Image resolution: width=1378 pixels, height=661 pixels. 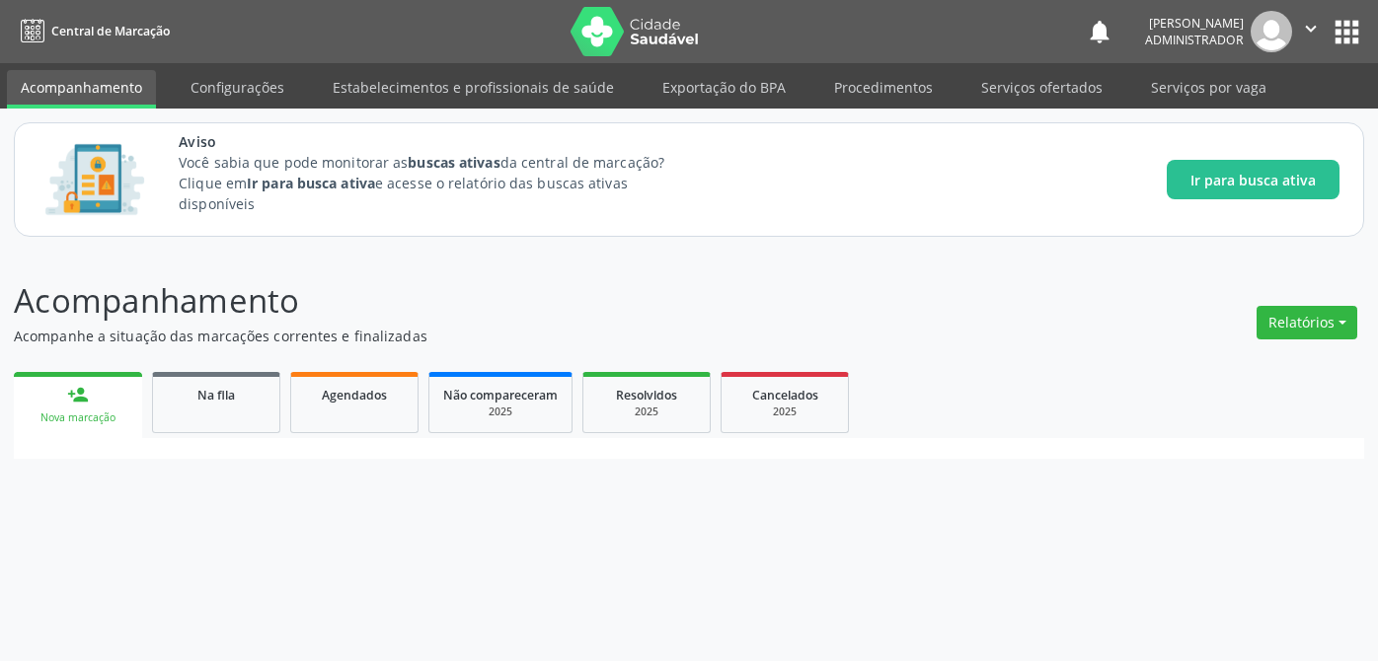 I want to click on span: Aviso, so click(x=439, y=141).